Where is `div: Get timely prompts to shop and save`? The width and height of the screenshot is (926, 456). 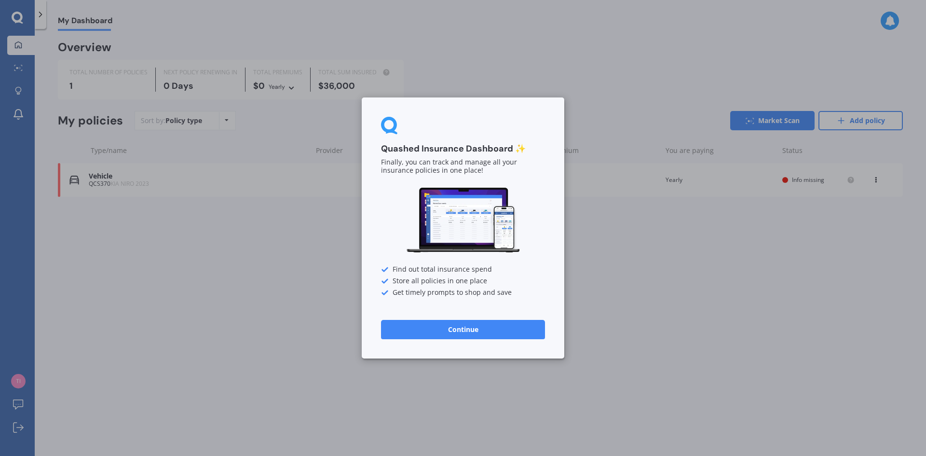 div: Get timely prompts to shop and save is located at coordinates (463, 293).